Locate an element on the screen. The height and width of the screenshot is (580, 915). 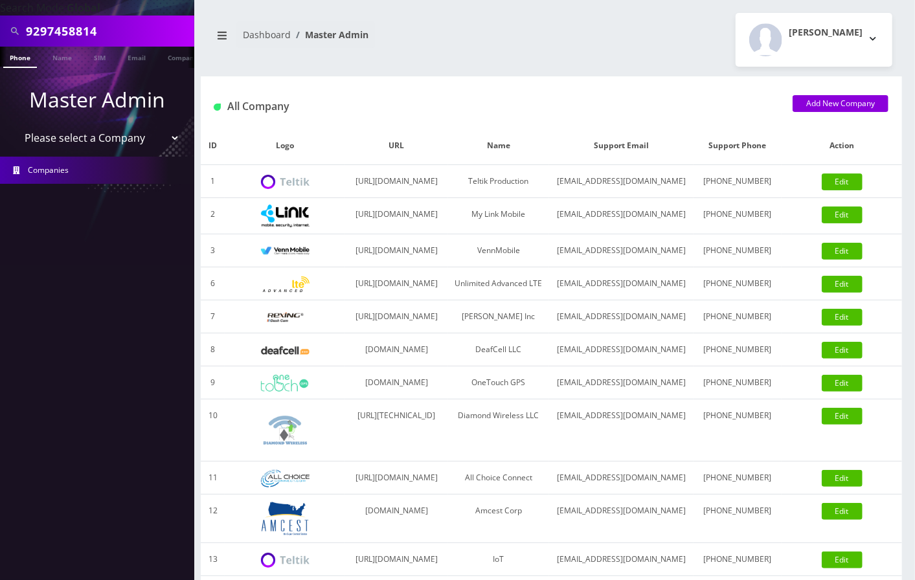
td: Amcest Corp is located at coordinates (498, 518).